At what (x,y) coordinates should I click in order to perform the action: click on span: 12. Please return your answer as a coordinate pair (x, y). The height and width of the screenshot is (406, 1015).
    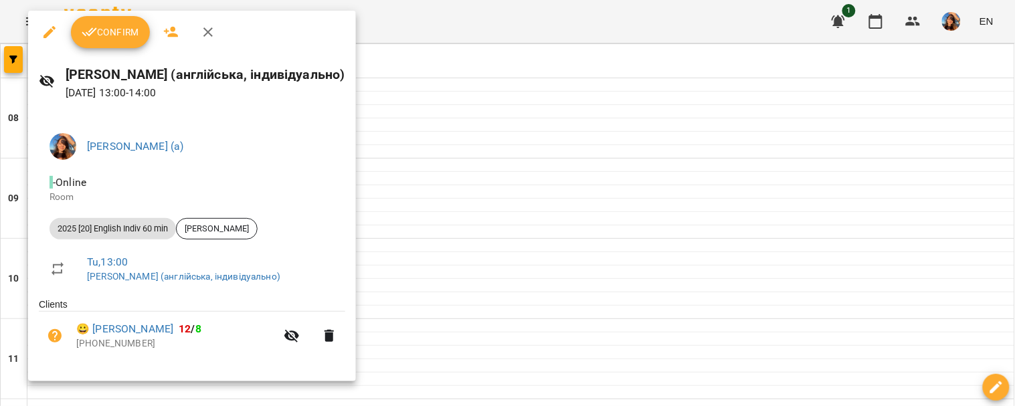
    Looking at the image, I should click on (185, 329).